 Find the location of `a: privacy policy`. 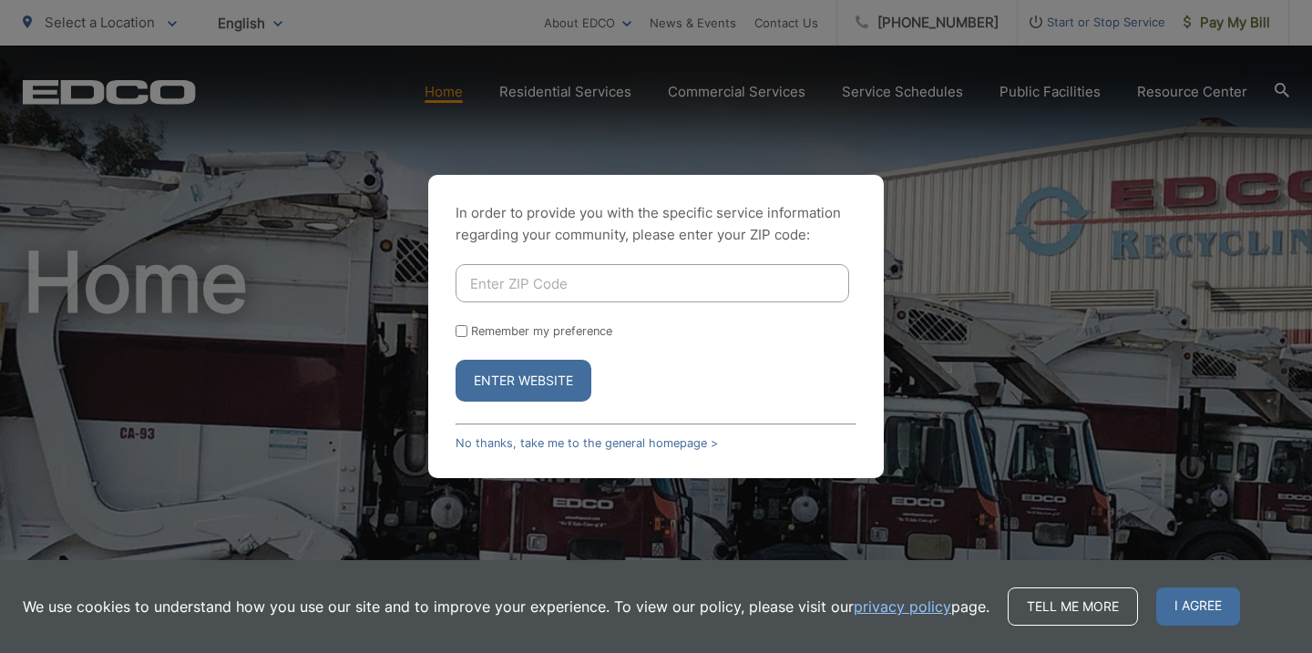

a: privacy policy is located at coordinates (902, 607).